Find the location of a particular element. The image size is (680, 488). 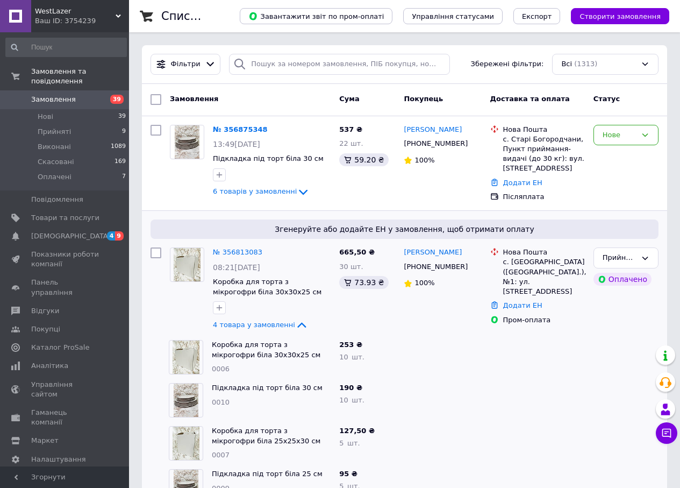

span: Завантажити звіт по пром-оплаті is located at coordinates (316, 16).